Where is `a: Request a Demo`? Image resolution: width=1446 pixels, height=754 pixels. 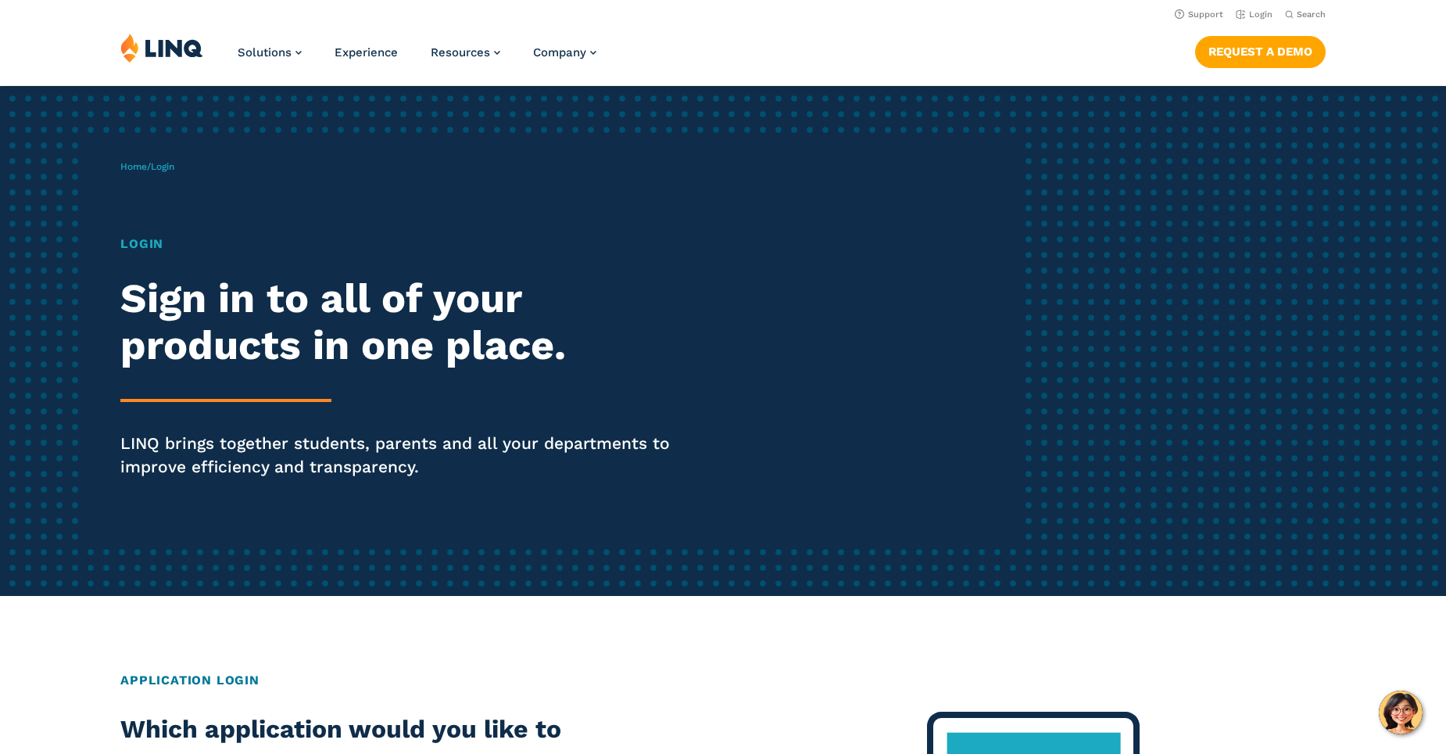
a: Request a Demo is located at coordinates (1260, 52).